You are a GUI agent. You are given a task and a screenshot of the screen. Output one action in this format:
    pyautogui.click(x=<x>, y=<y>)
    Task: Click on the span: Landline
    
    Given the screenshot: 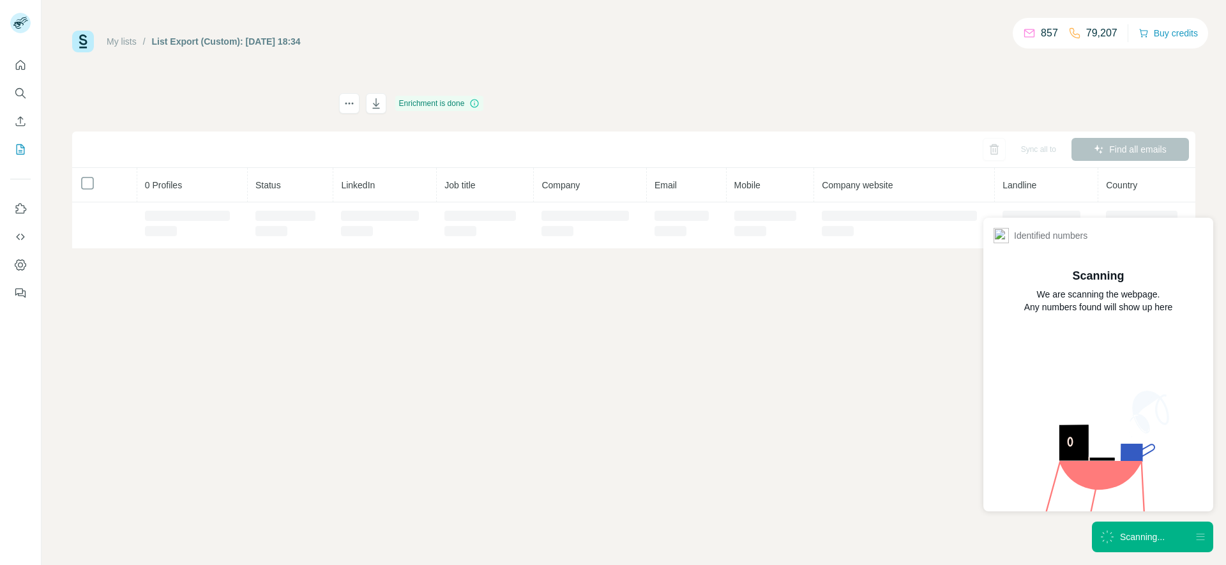 What is the action you would take?
    pyautogui.click(x=1019, y=185)
    